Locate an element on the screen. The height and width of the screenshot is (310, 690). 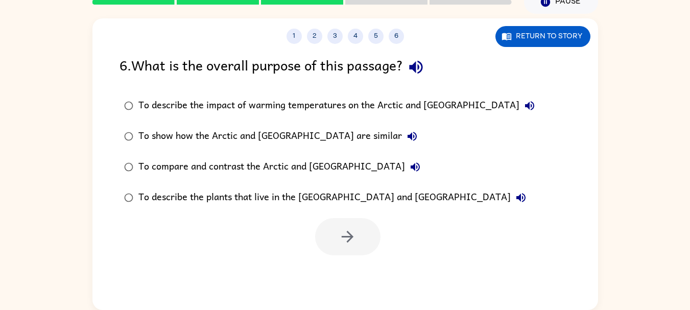
div: 6 . What is the overall purpose of this passage? is located at coordinates (345, 67).